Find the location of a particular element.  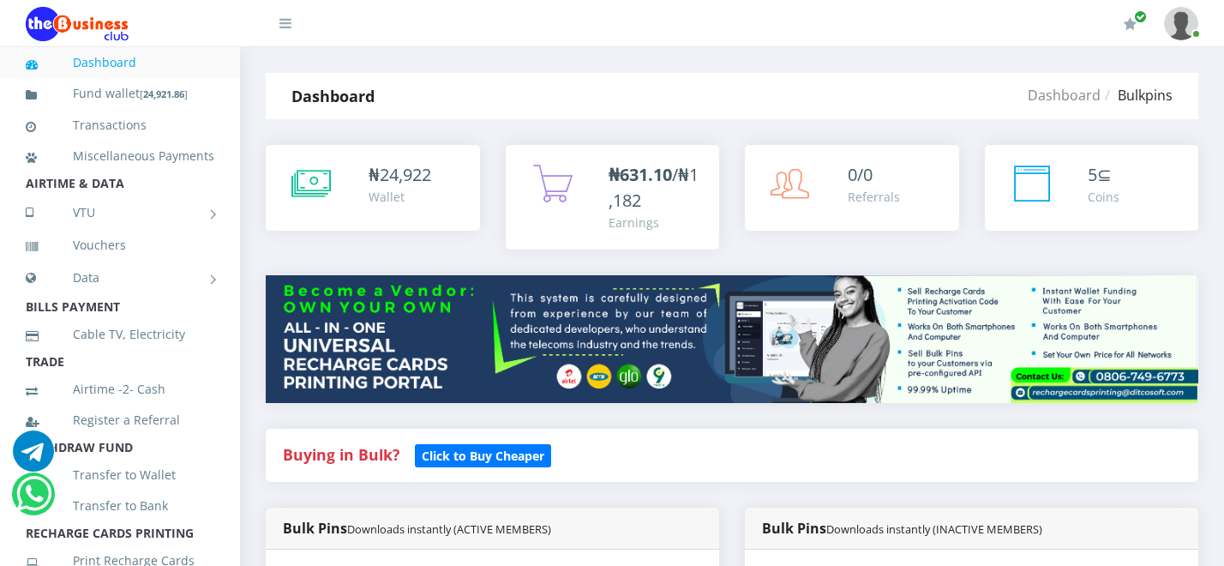

span: Renew/Upgrade Subscription is located at coordinates (1140, 16).